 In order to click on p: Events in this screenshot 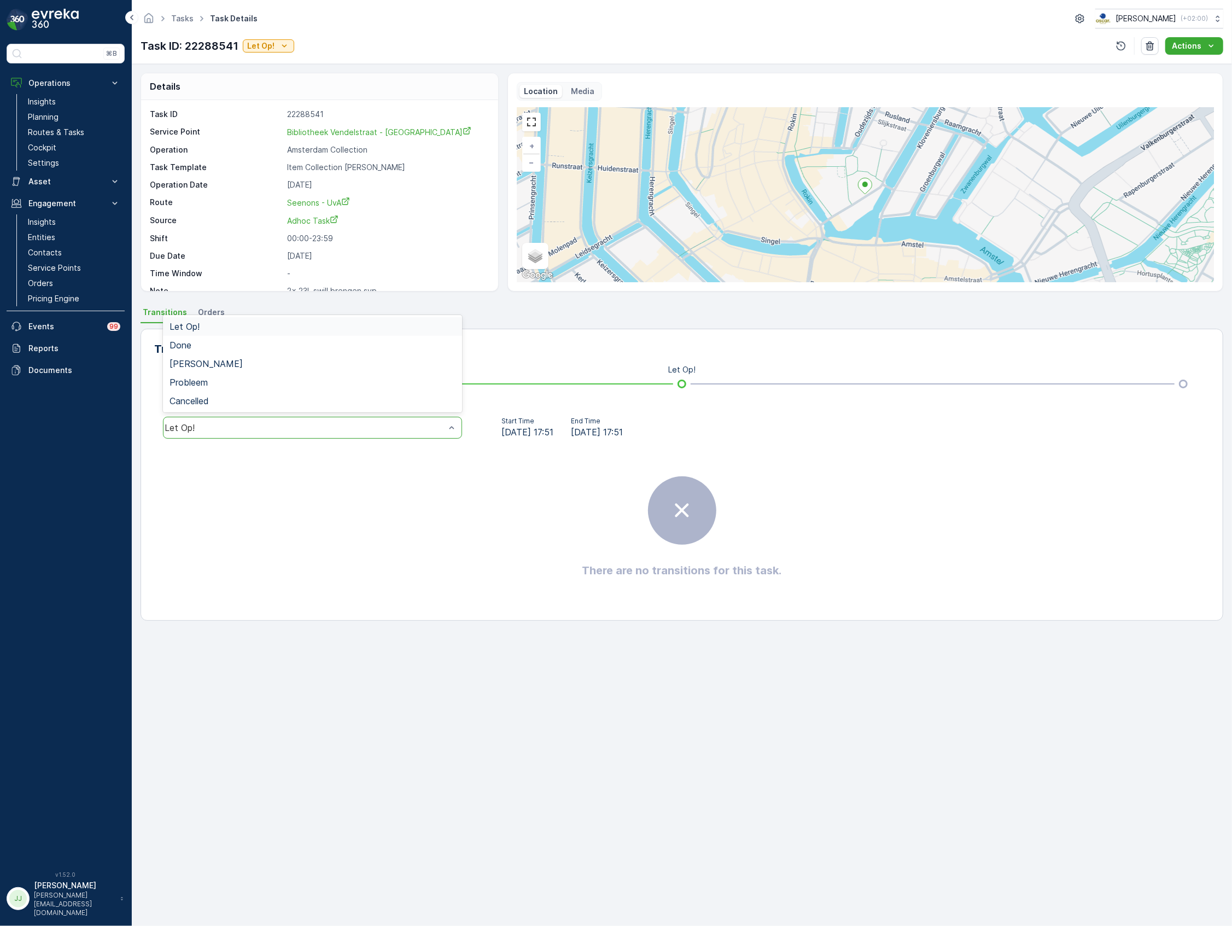, I will do `click(65, 326)`.